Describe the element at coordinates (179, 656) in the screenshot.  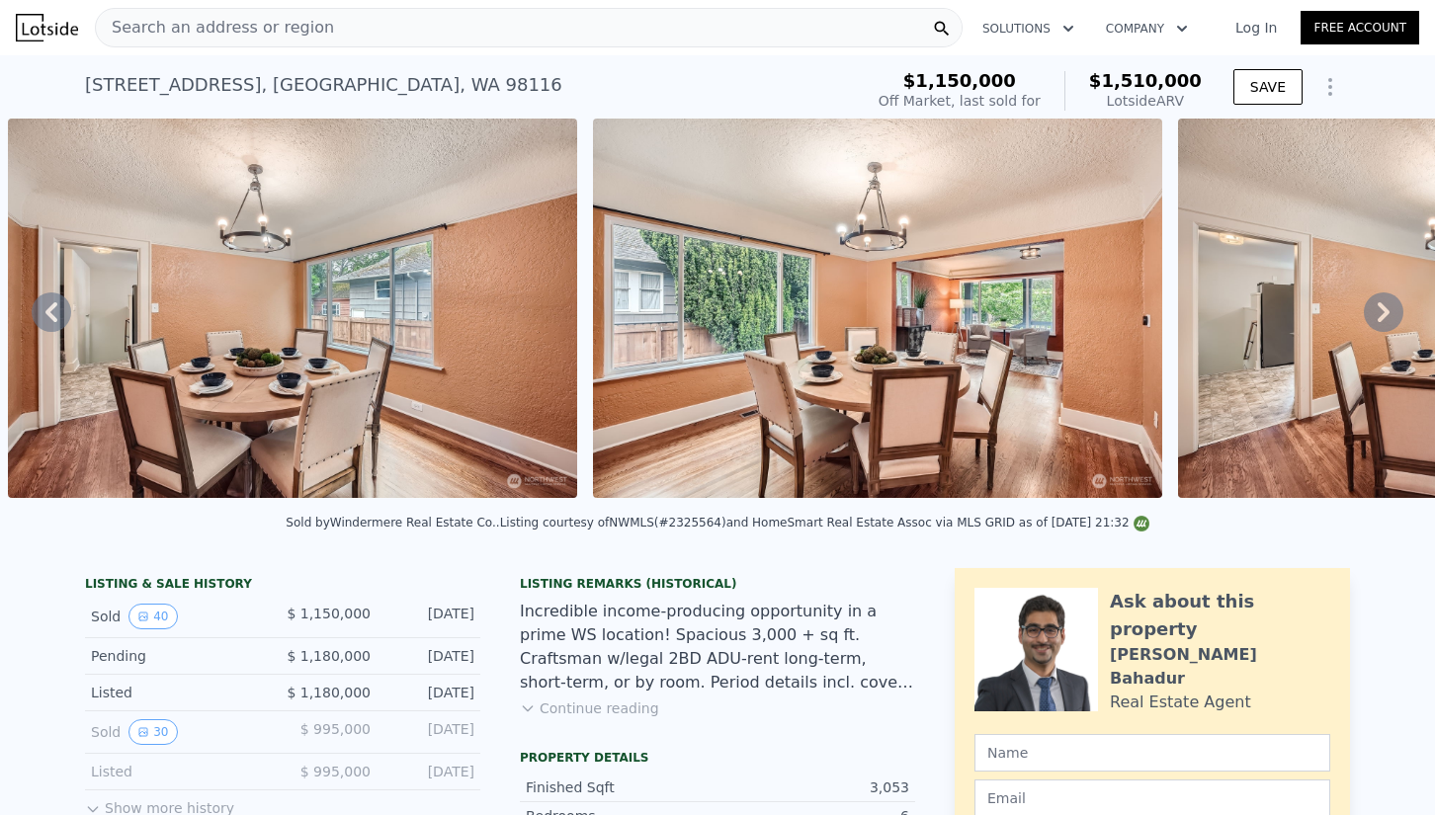
I see `div: Pending` at that location.